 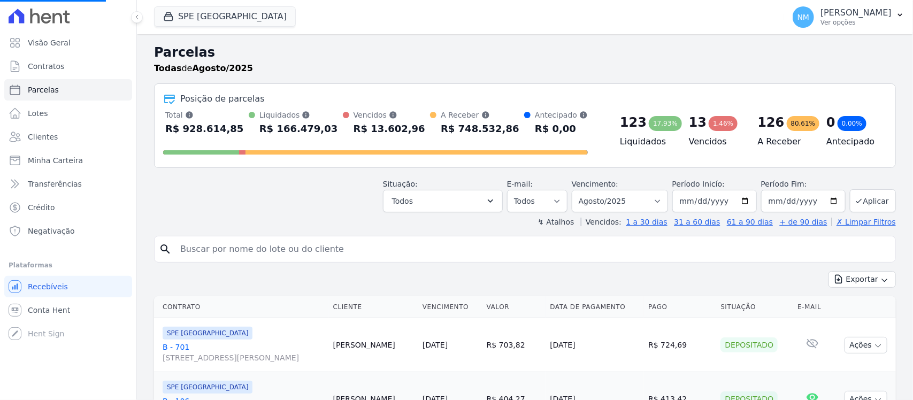 What do you see at coordinates (830, 122) in the screenshot?
I see `div: 0` at bounding box center [830, 122].